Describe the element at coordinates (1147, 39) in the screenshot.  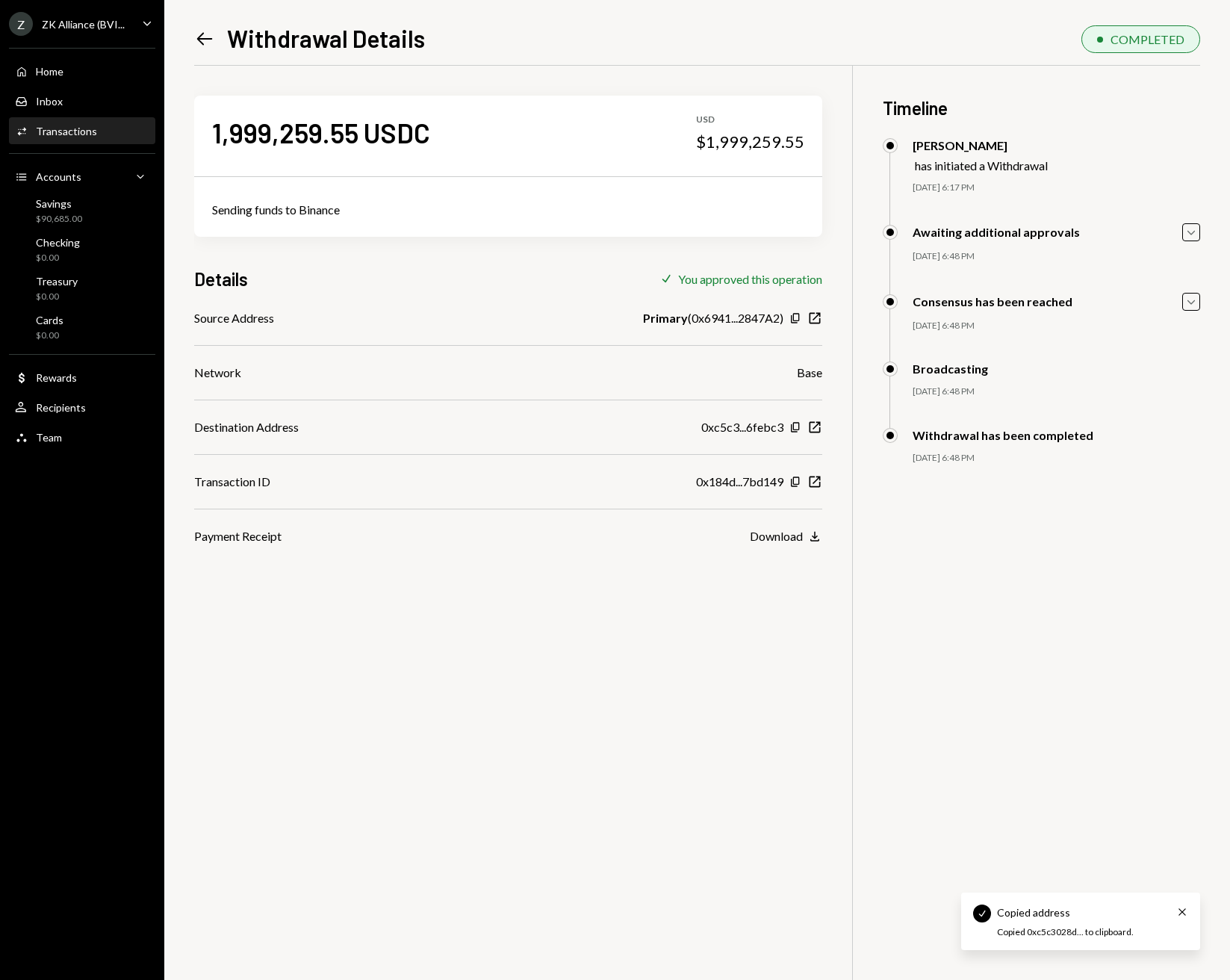
I see `div: COMPLETED` at that location.